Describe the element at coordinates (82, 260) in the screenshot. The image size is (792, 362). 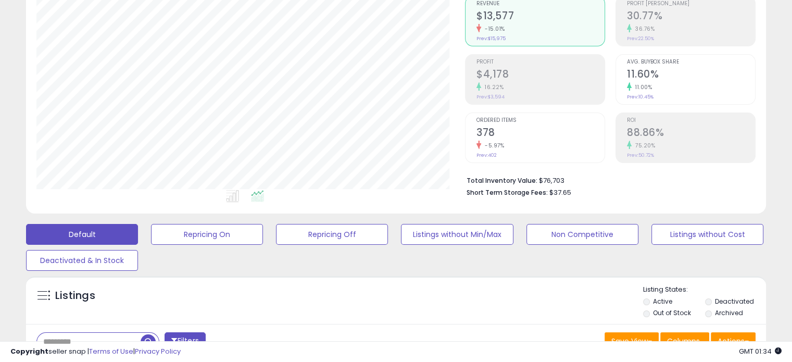
I see `button: Deactivated & In Stock` at that location.